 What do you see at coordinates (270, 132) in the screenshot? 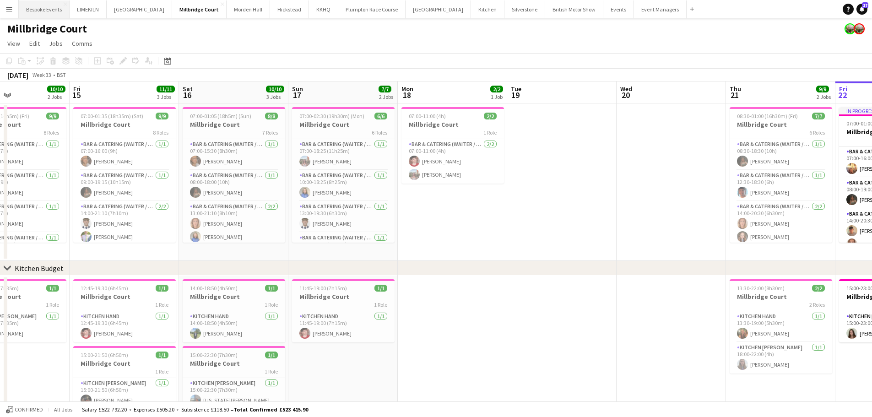
I see `span: 7 Roles` at bounding box center [270, 132].